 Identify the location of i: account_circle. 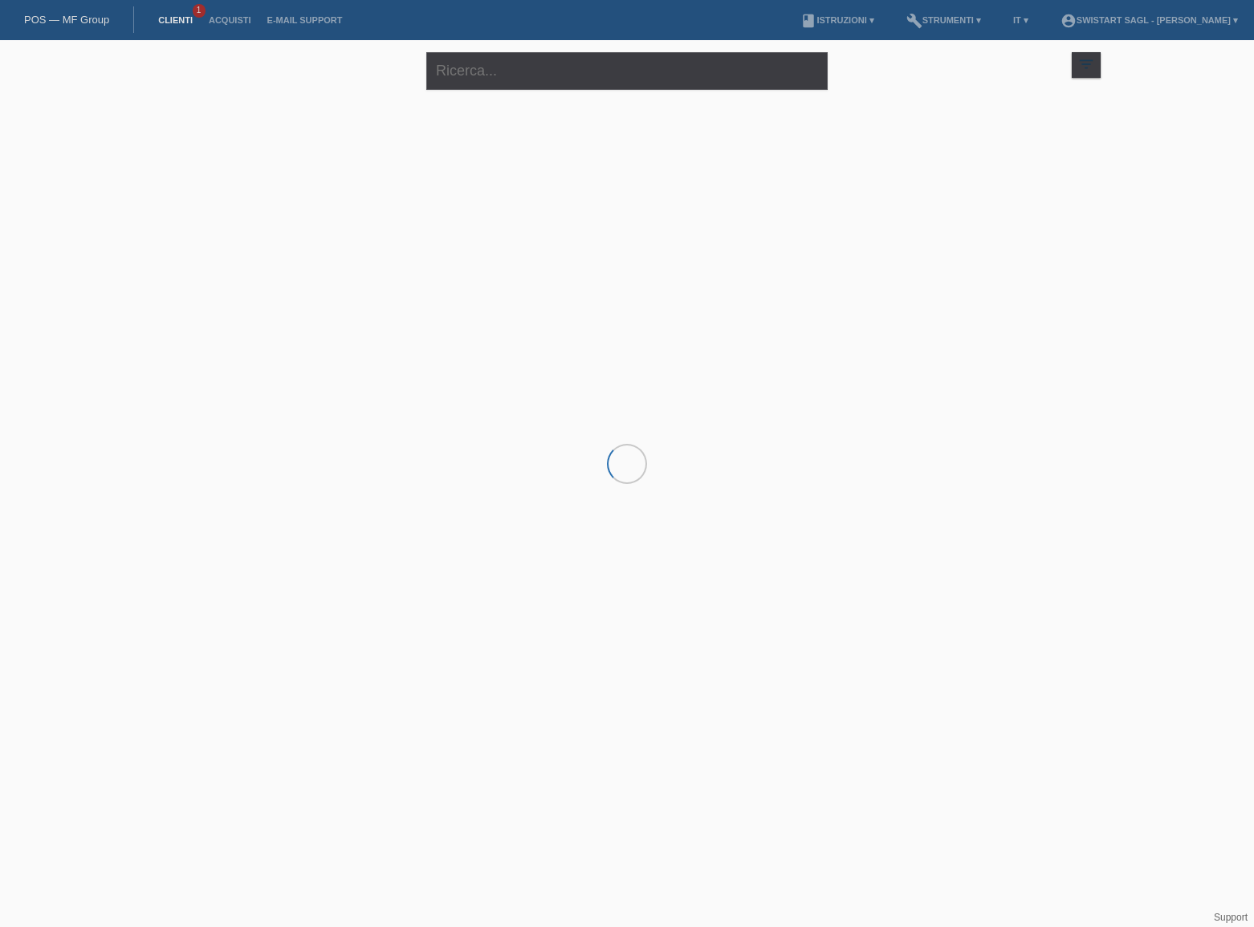
(1069, 21).